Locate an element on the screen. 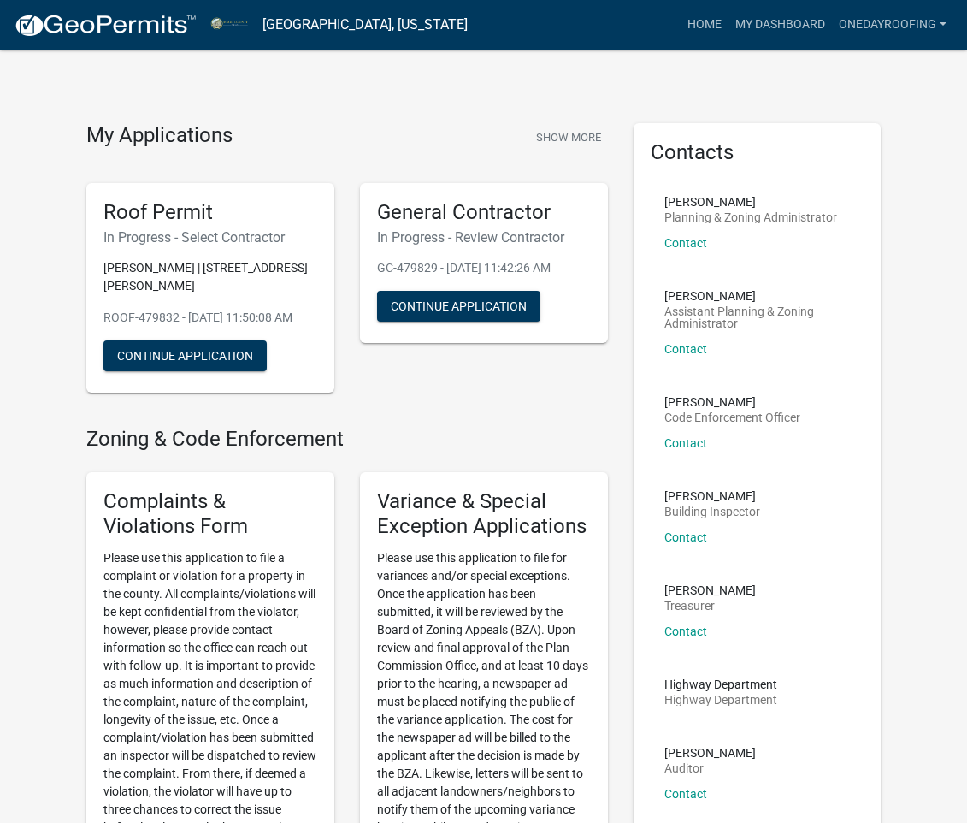  h6: In Progress - Select Contractor is located at coordinates (210, 237).